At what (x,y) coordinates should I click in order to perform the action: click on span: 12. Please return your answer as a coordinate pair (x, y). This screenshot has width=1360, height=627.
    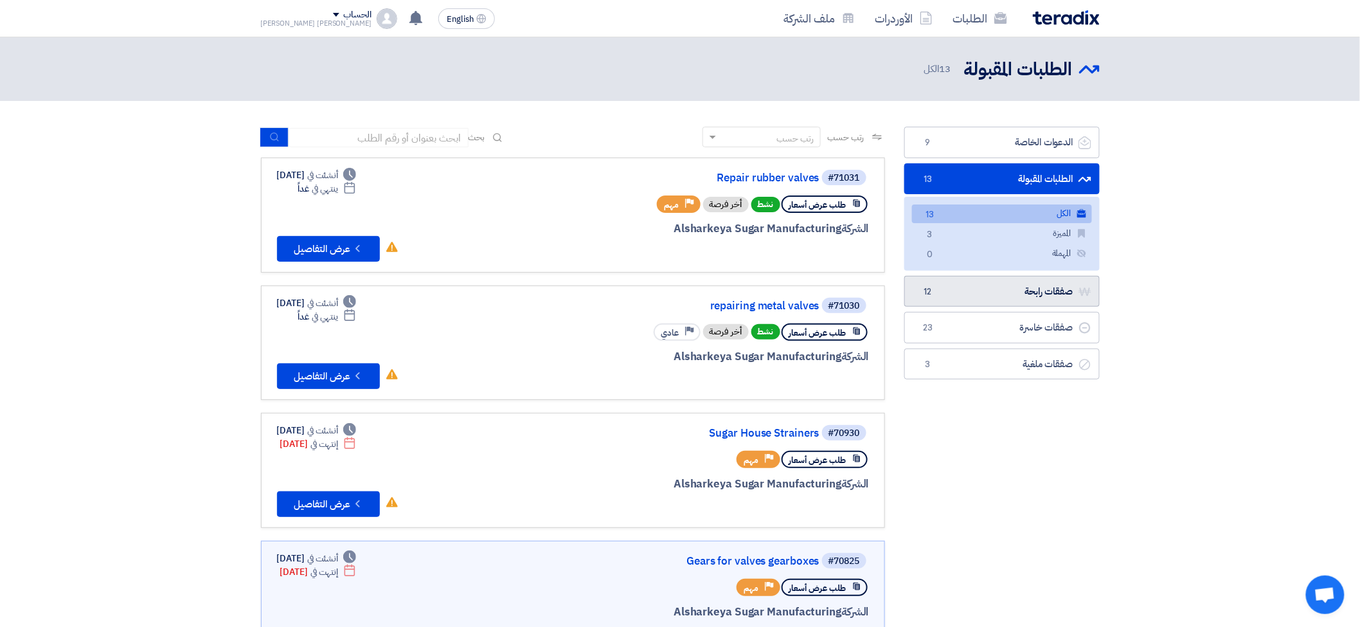
    Looking at the image, I should click on (928, 292).